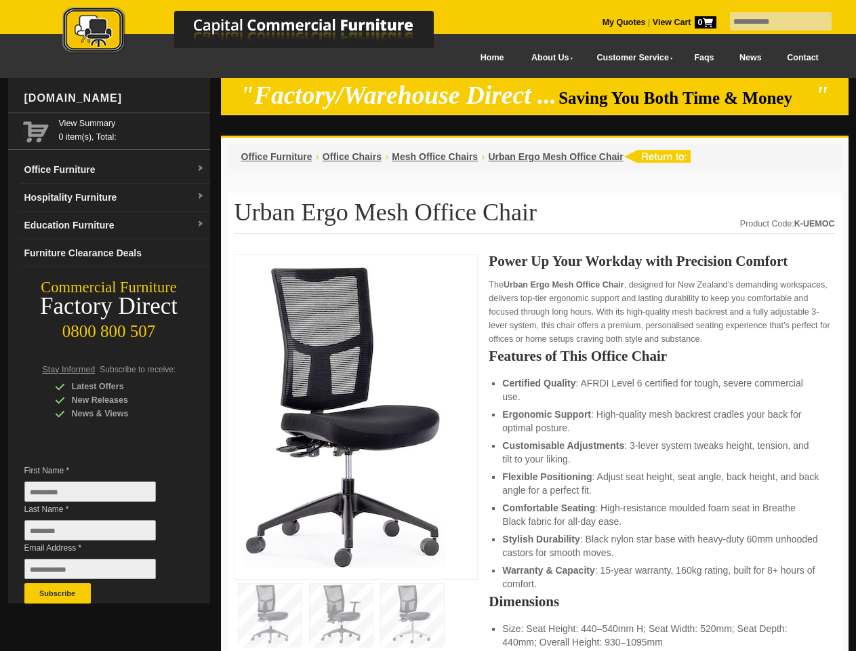 The image size is (856, 651). I want to click on input: Last Name *, so click(90, 530).